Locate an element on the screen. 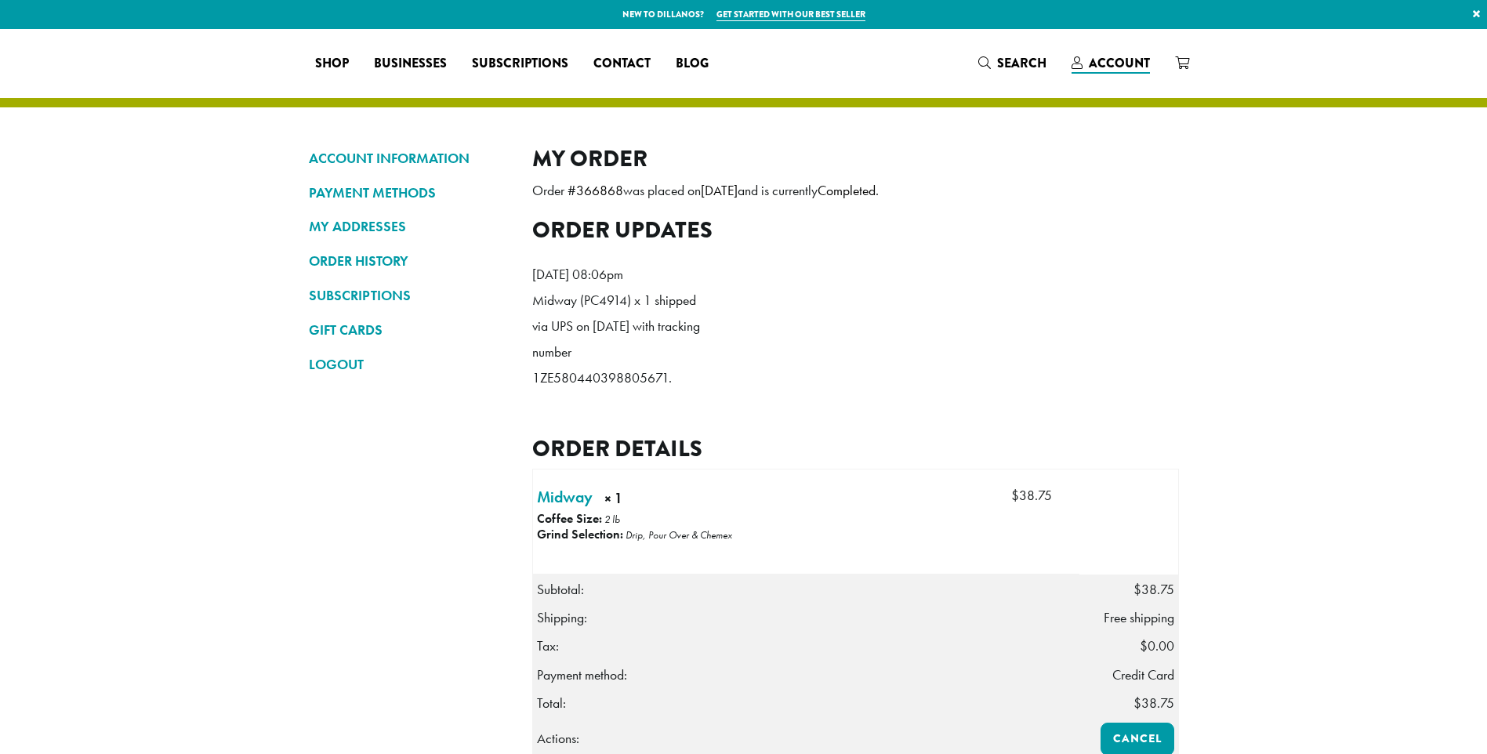 The height and width of the screenshot is (754, 1487). th: Shipping: is located at coordinates (806, 618).